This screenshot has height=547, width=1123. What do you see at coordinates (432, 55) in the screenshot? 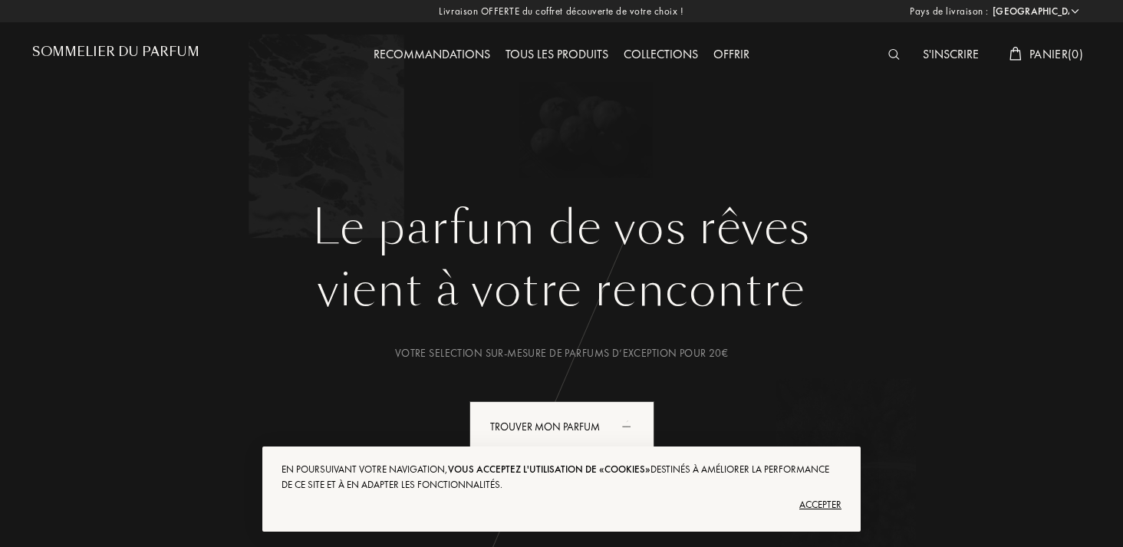
I see `div: Recommandations` at bounding box center [432, 55].